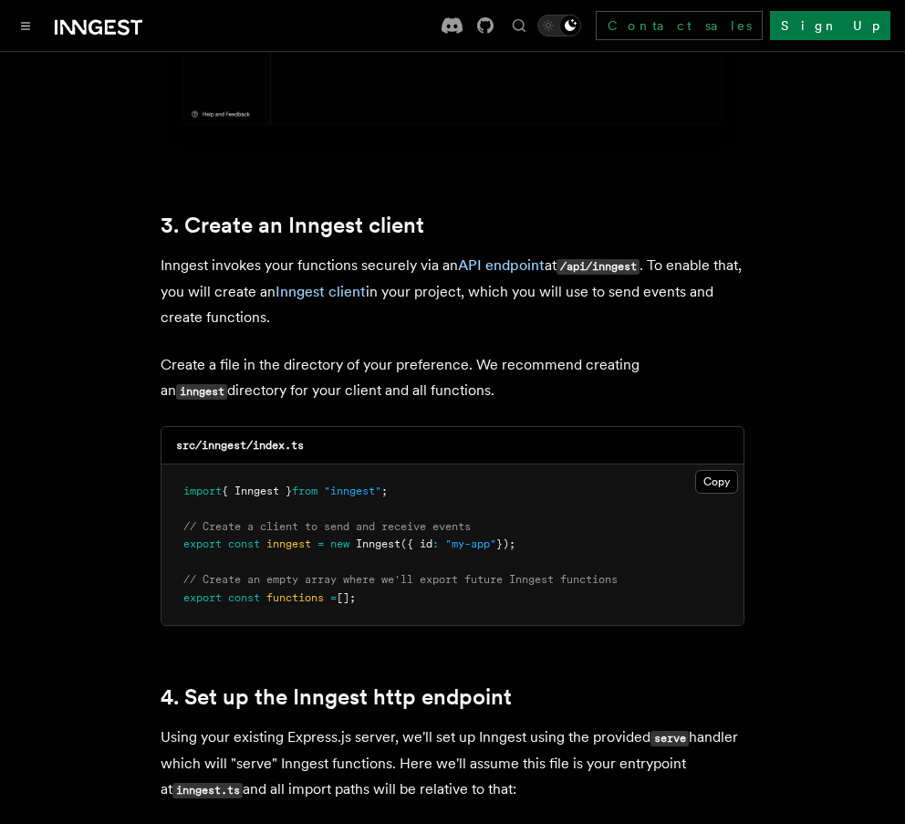 This screenshot has height=824, width=905. Describe the element at coordinates (320, 291) in the screenshot. I see `a: Inngest client` at that location.